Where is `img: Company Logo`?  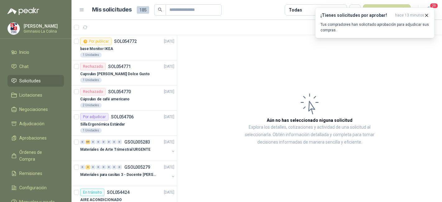 img: Company Logo is located at coordinates (14, 29).